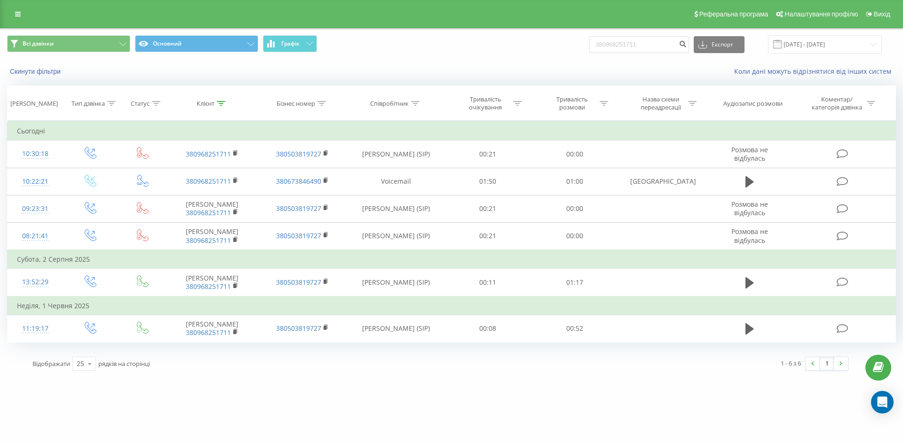 Image resolution: width=903 pixels, height=444 pixels. I want to click on div: Бізнес номер, so click(296, 103).